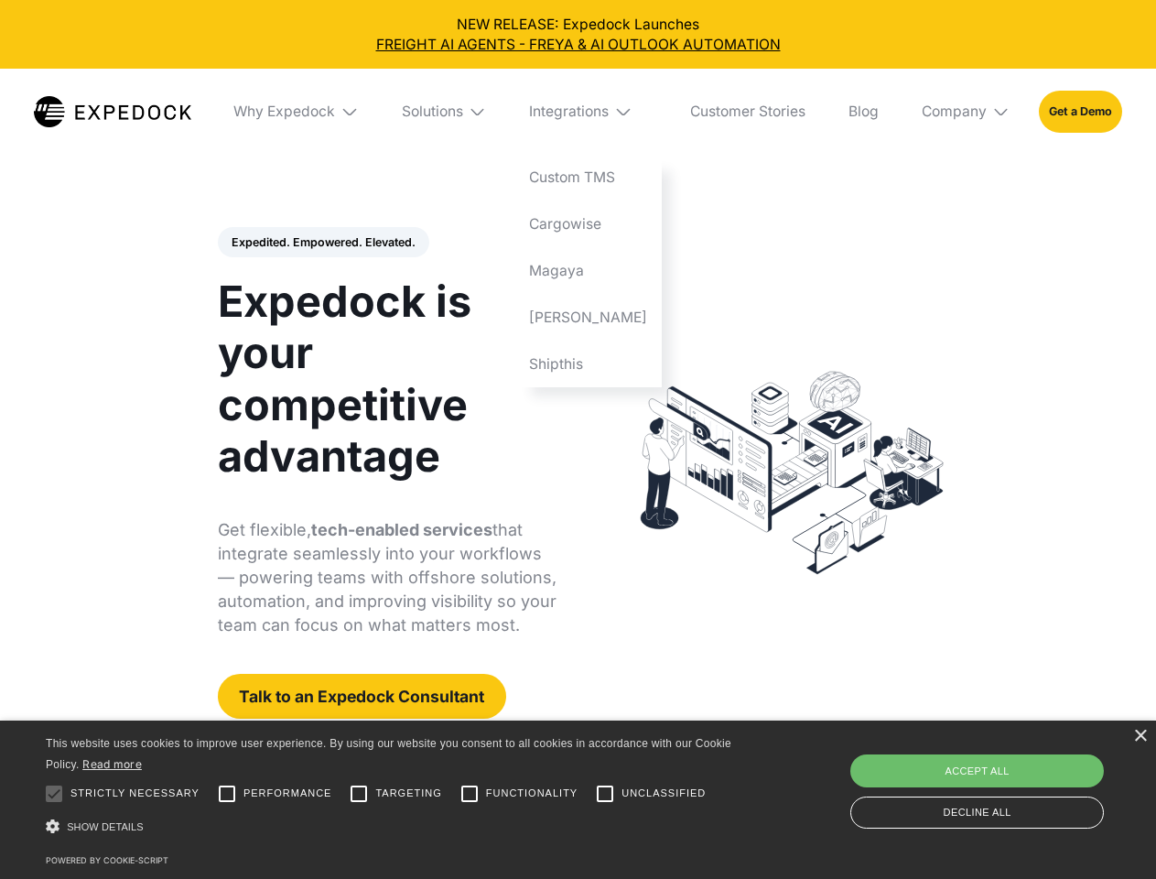  I want to click on span: Targeting, so click(408, 793).